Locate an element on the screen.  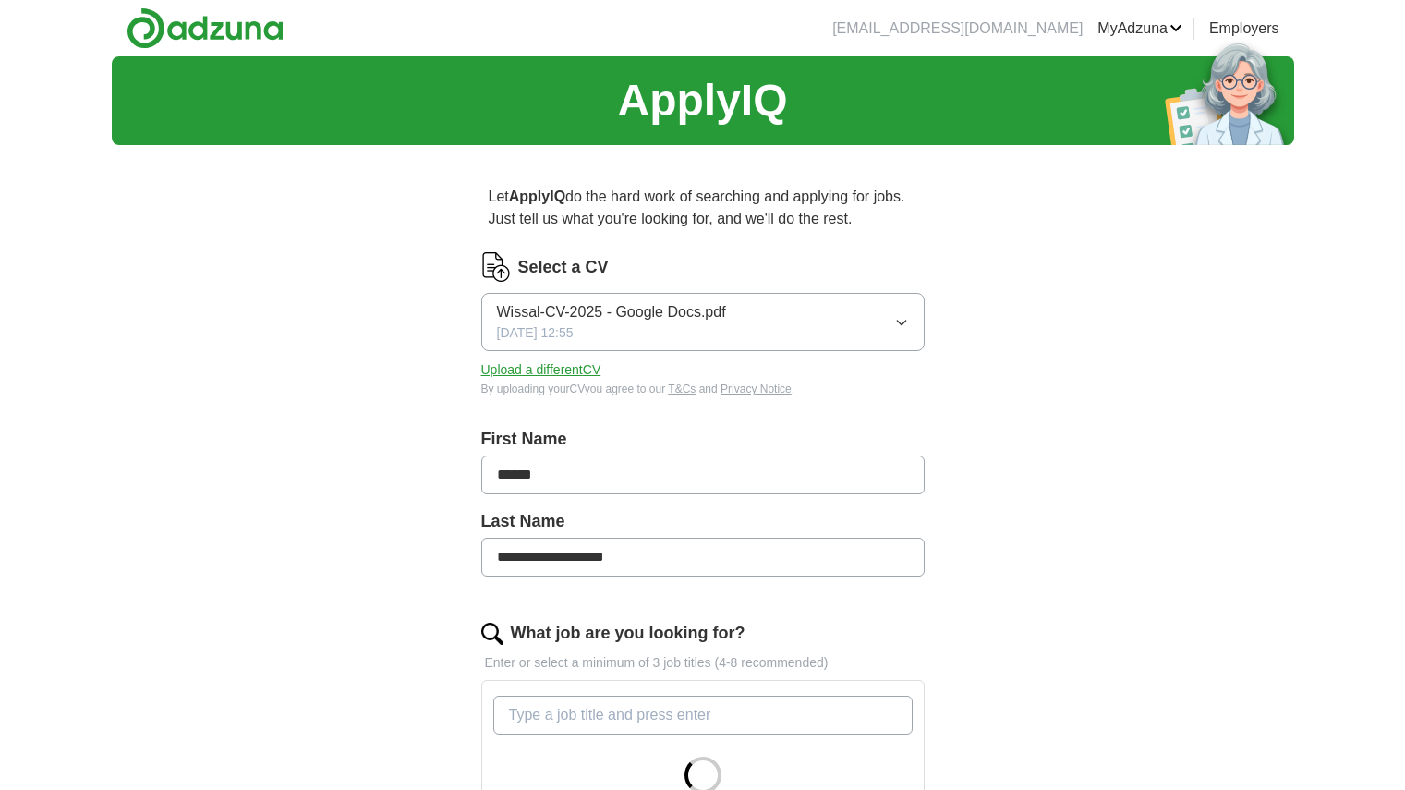
img: search.png is located at coordinates (492, 633).